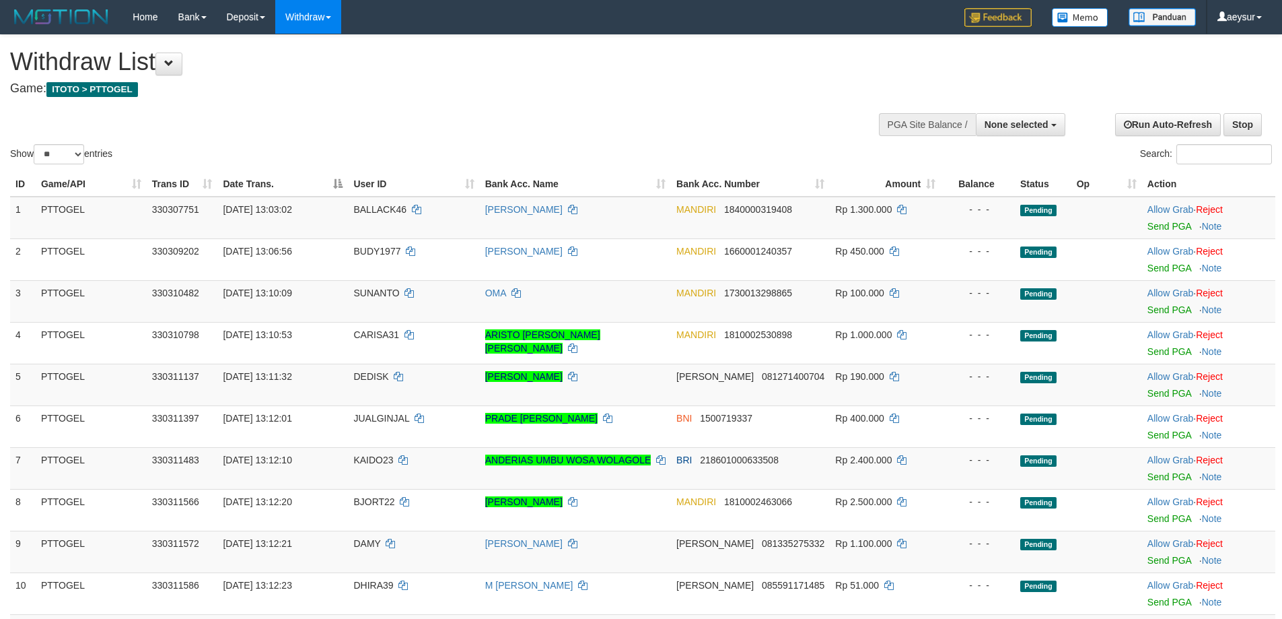 The height and width of the screenshot is (619, 1282). What do you see at coordinates (413, 184) in the screenshot?
I see `th: User ID: activate to sort column ascending` at bounding box center [413, 184].